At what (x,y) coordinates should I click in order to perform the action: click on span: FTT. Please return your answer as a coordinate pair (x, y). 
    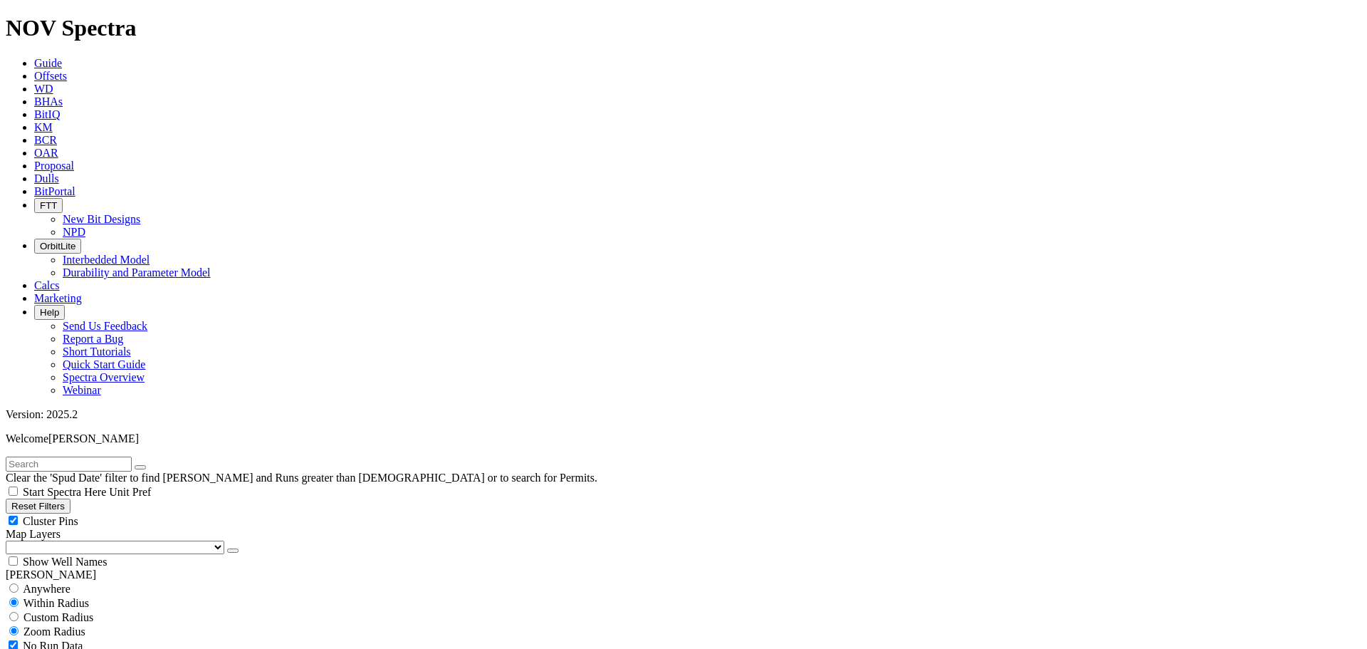
    Looking at the image, I should click on (48, 205).